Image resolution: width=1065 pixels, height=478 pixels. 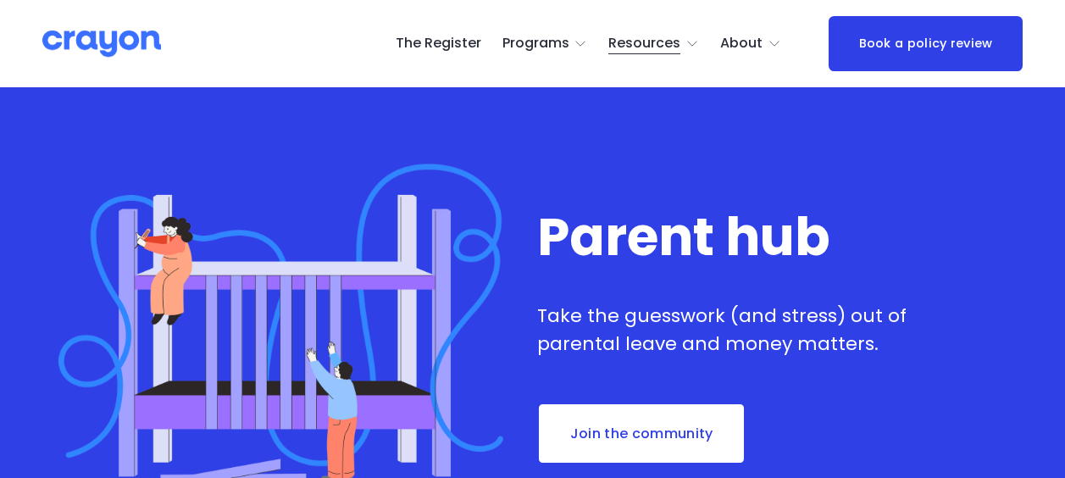 What do you see at coordinates (641, 434) in the screenshot?
I see `a: Join the community` at bounding box center [641, 434].